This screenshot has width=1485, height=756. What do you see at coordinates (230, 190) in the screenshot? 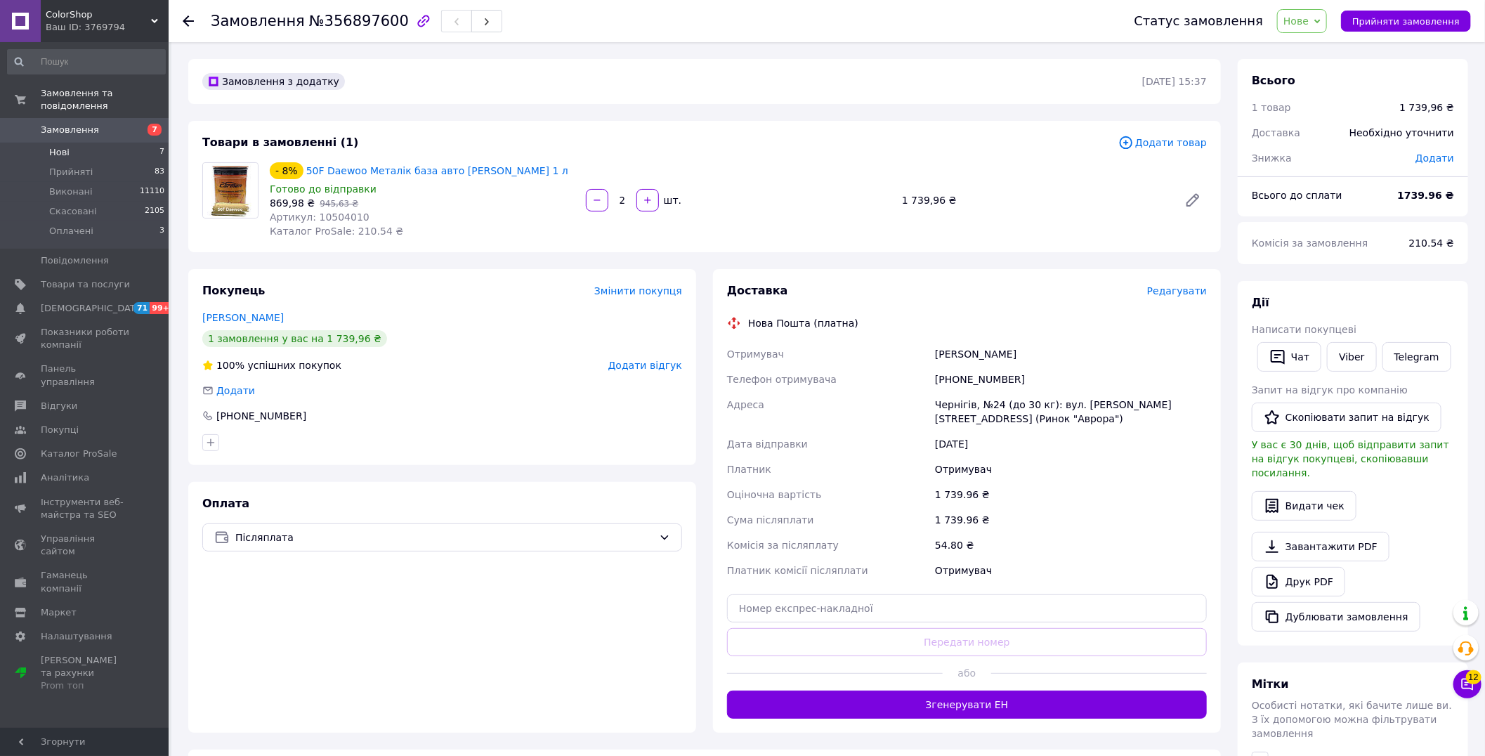
I see `img: 50F Daewoo Металік база авто фарба Carmen 1 л` at bounding box center [230, 190].